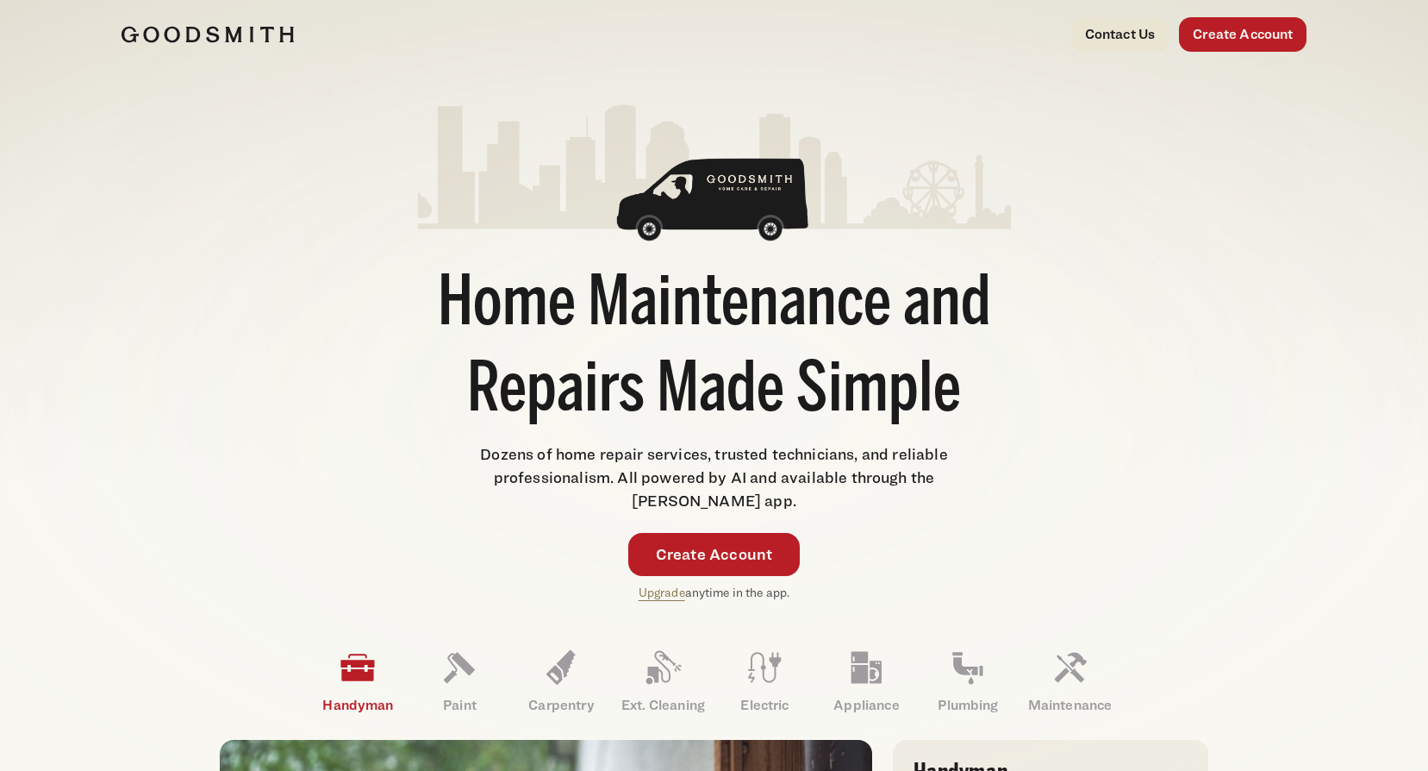 The image size is (1428, 771). What do you see at coordinates (866, 681) in the screenshot?
I see `a: Appliance` at bounding box center [866, 681].